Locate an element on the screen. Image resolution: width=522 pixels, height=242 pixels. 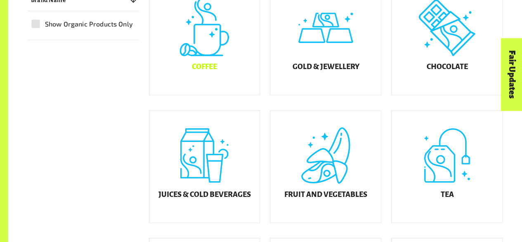
a: Tea is located at coordinates (447, 166).